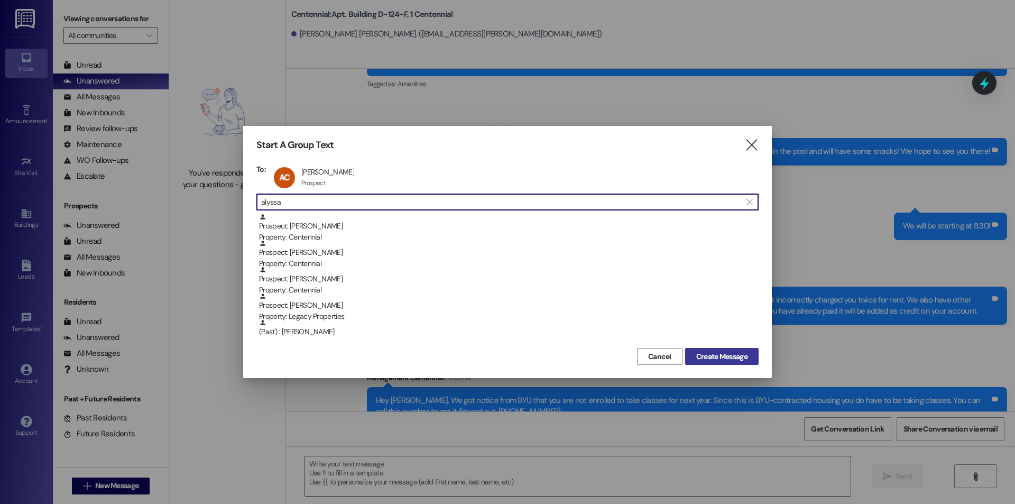 The height and width of the screenshot is (504, 1015). Describe the element at coordinates (659, 356) in the screenshot. I see `button: Cancel` at that location.